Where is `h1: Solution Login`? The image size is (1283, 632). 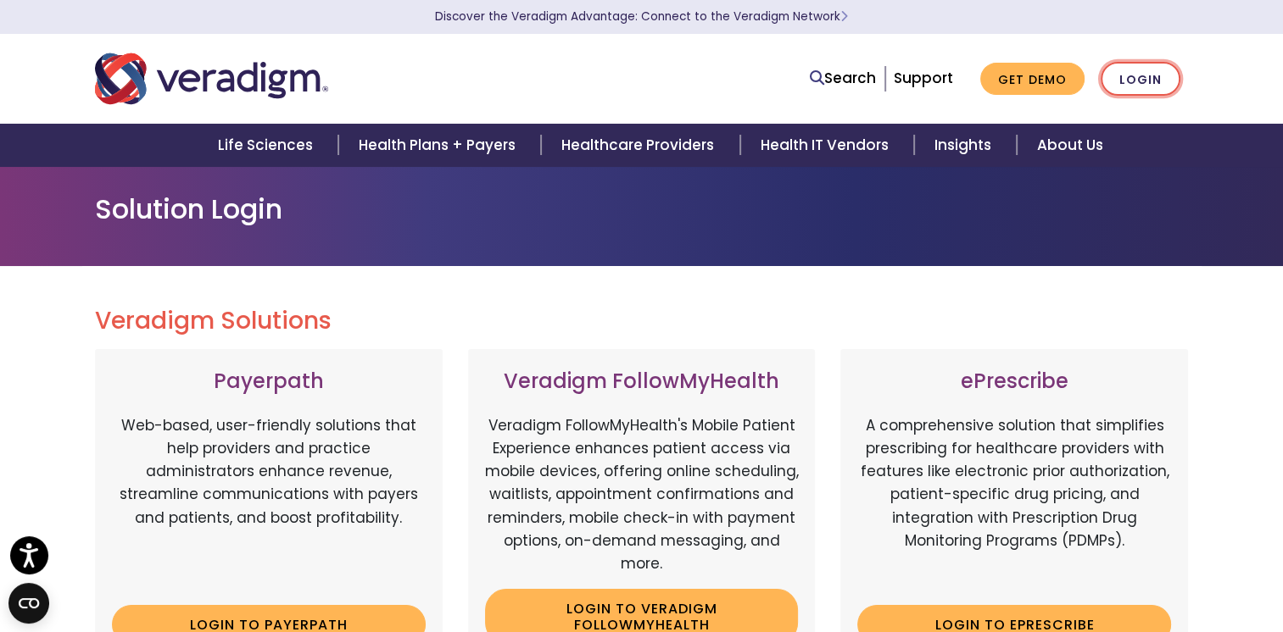
h1: Solution Login is located at coordinates (642, 209).